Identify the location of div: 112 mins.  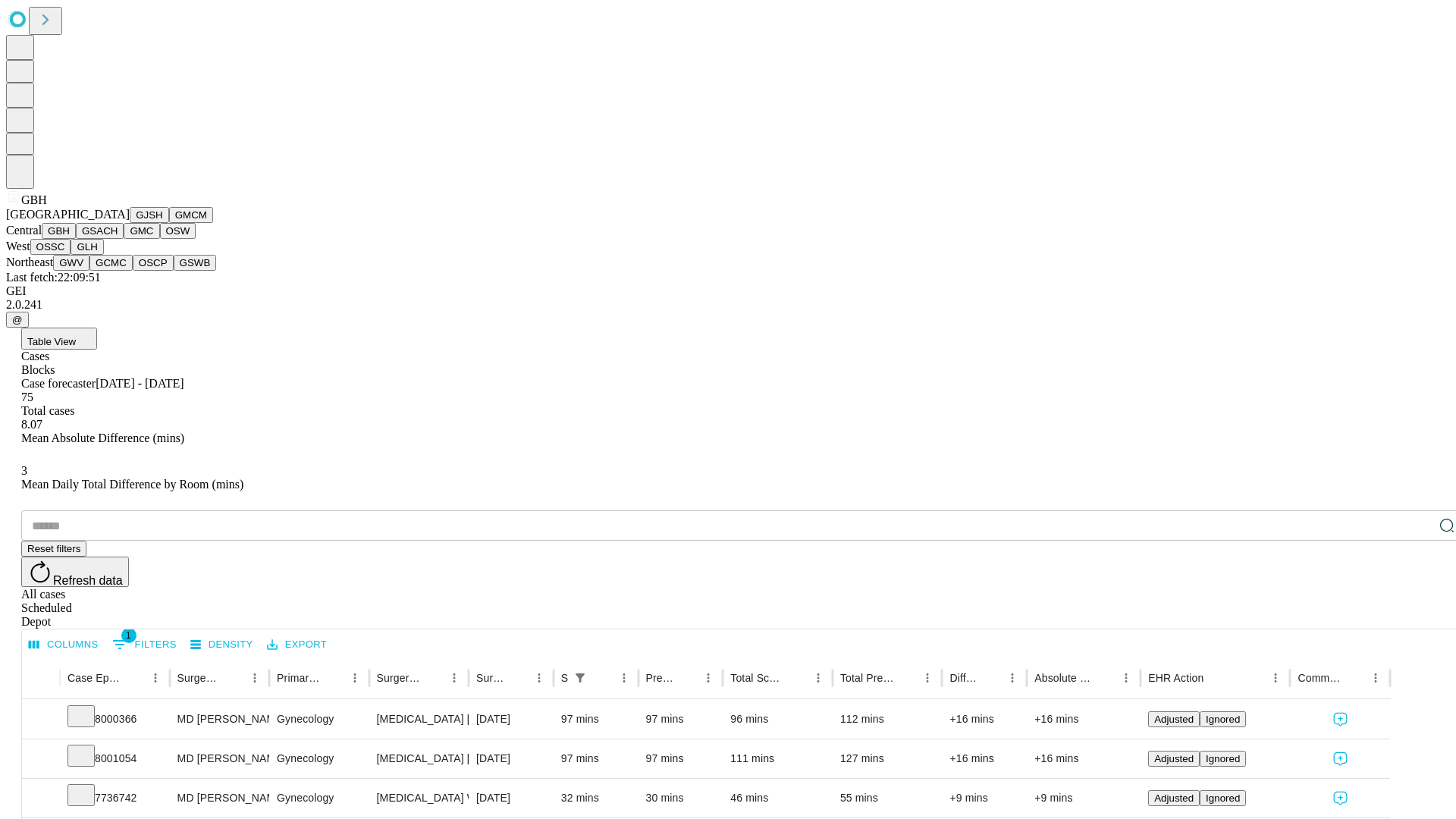
(888, 718).